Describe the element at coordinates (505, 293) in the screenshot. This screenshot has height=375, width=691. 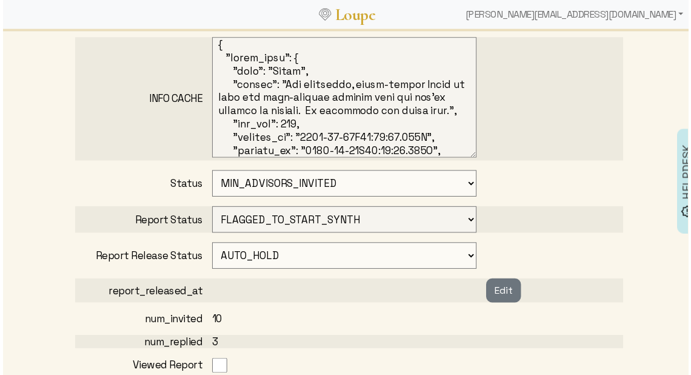
I see `button: Edit` at that location.